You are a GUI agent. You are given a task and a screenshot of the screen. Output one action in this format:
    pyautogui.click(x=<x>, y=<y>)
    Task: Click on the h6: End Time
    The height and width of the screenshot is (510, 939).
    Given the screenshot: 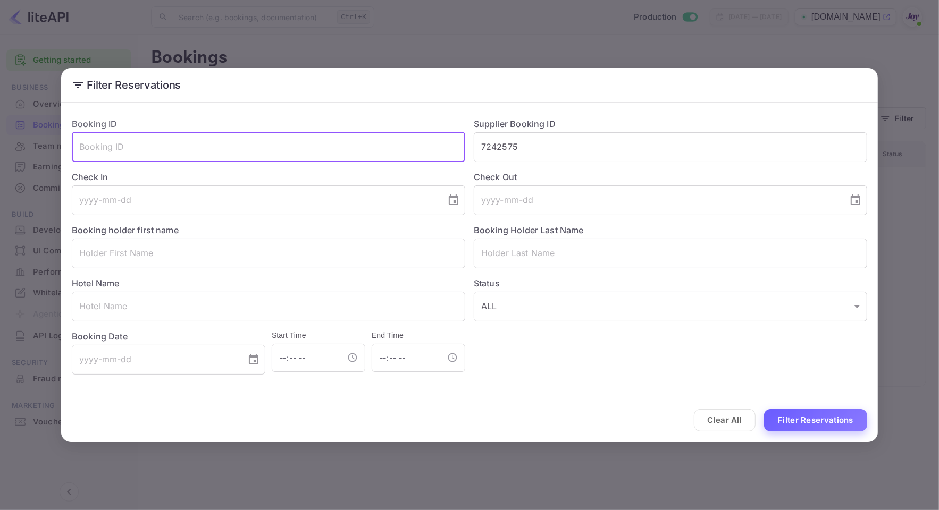 What is the action you would take?
    pyautogui.click(x=418, y=336)
    